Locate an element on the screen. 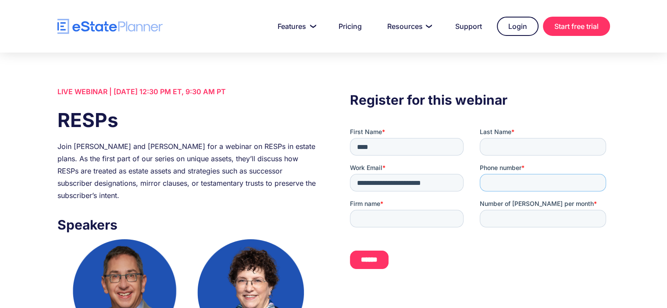 The height and width of the screenshot is (308, 667). span: Phone number is located at coordinates (150, 40).